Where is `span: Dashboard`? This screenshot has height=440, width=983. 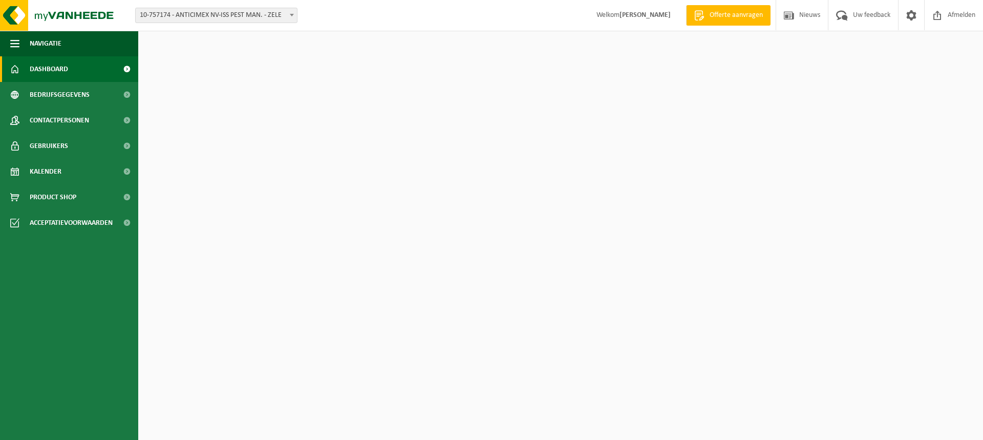
span: Dashboard is located at coordinates (49, 69).